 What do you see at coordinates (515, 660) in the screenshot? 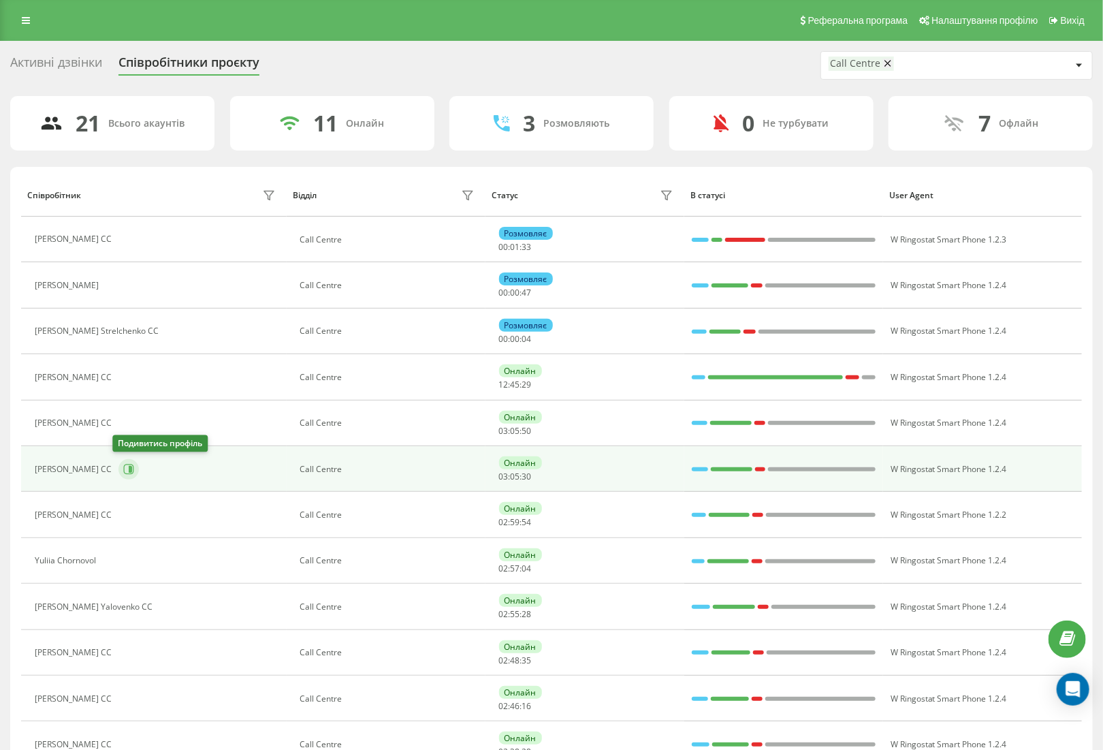
I see `span: 48` at bounding box center [515, 660].